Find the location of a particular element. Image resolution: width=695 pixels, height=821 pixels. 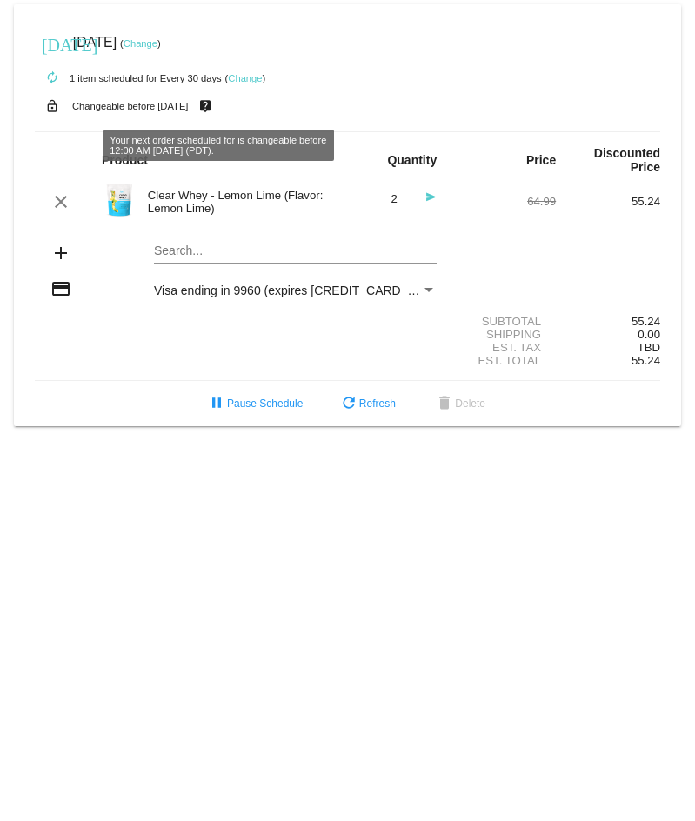

div: Est. Total is located at coordinates (504, 360).